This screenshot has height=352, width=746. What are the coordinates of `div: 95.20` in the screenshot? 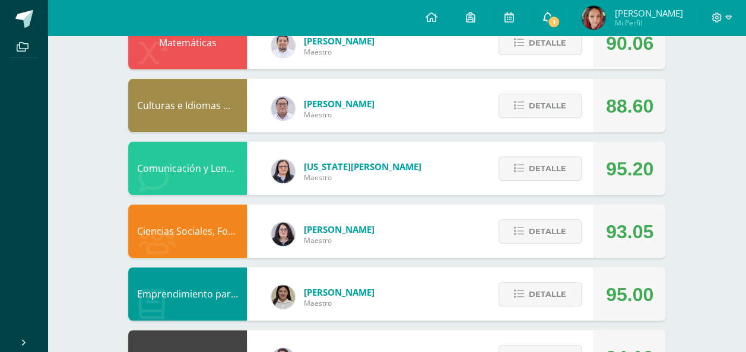 It's located at (630, 169).